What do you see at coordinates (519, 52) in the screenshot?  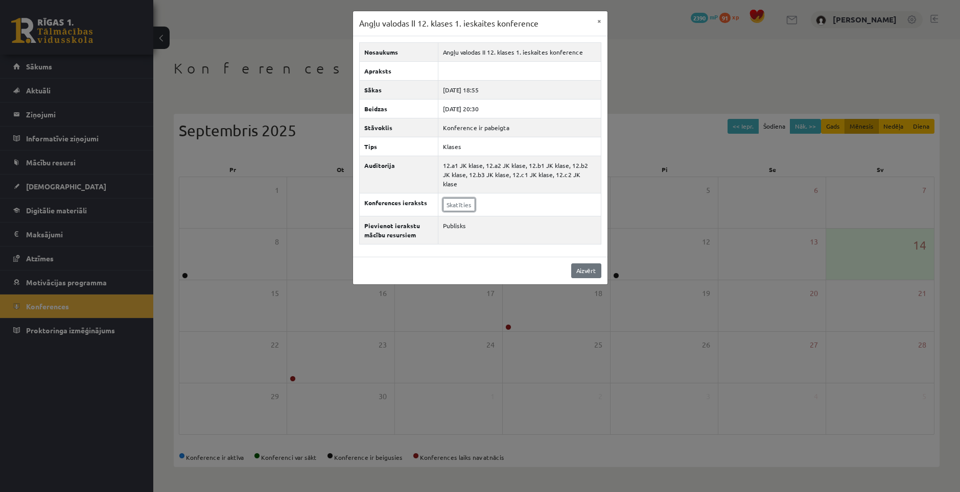 I see `td: Angļu valodas II 12. klases 1. ieskaites konference` at bounding box center [519, 52].